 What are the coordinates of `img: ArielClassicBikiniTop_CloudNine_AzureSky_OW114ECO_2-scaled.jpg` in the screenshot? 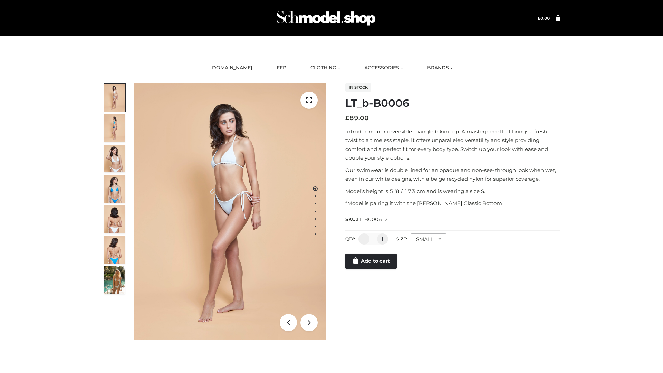 It's located at (115, 128).